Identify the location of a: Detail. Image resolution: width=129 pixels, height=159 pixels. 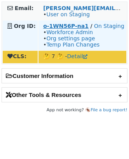
(77, 56).